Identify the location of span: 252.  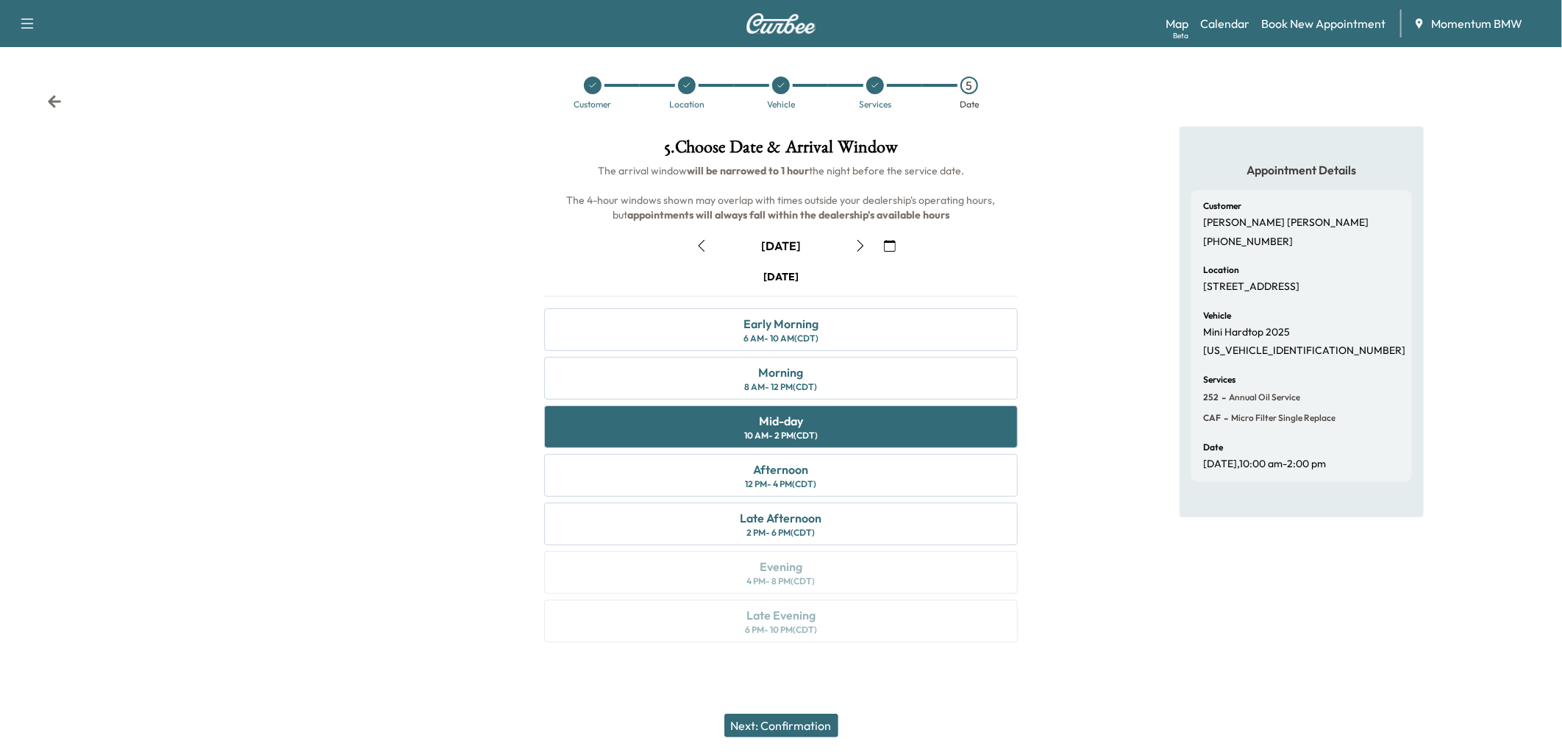
(1211, 397).